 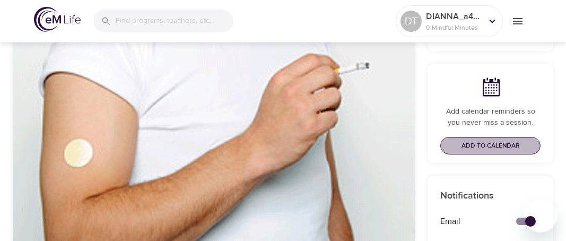 What do you see at coordinates (490, 117) in the screenshot?
I see `p: Add calendar reminders so you never miss a session.` at bounding box center [490, 117].